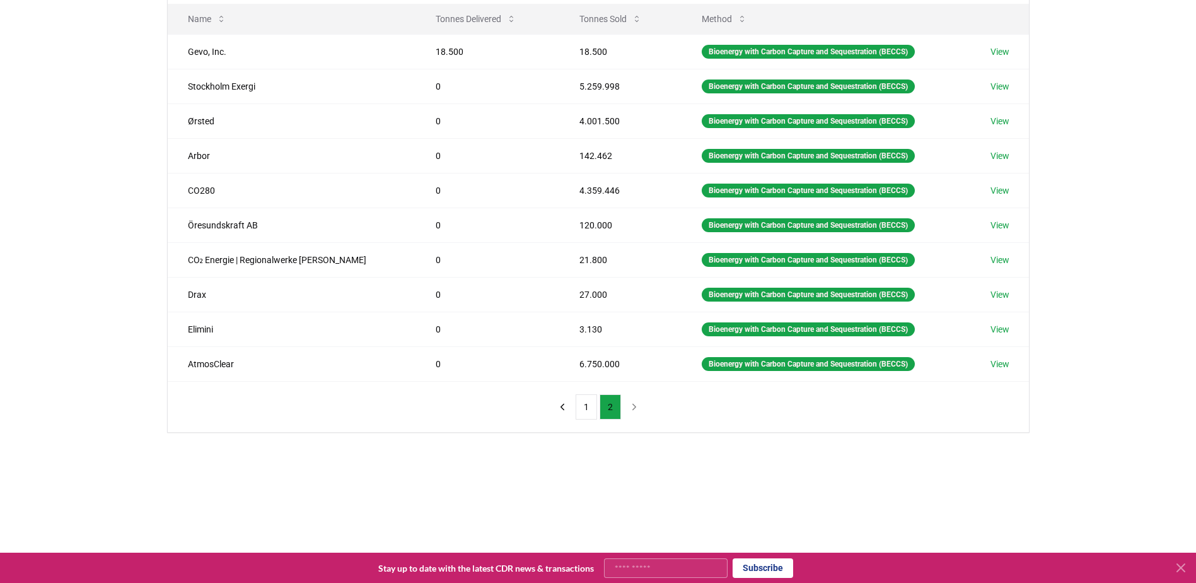 The height and width of the screenshot is (583, 1196). What do you see at coordinates (292, 51) in the screenshot?
I see `td: Gevo, Inc.` at bounding box center [292, 51].